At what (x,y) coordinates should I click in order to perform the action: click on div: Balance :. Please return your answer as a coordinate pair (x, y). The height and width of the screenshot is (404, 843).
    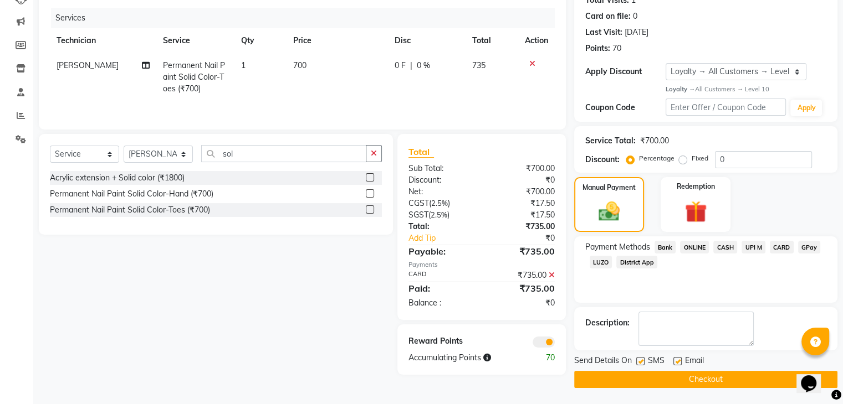
    Looking at the image, I should click on (440, 303).